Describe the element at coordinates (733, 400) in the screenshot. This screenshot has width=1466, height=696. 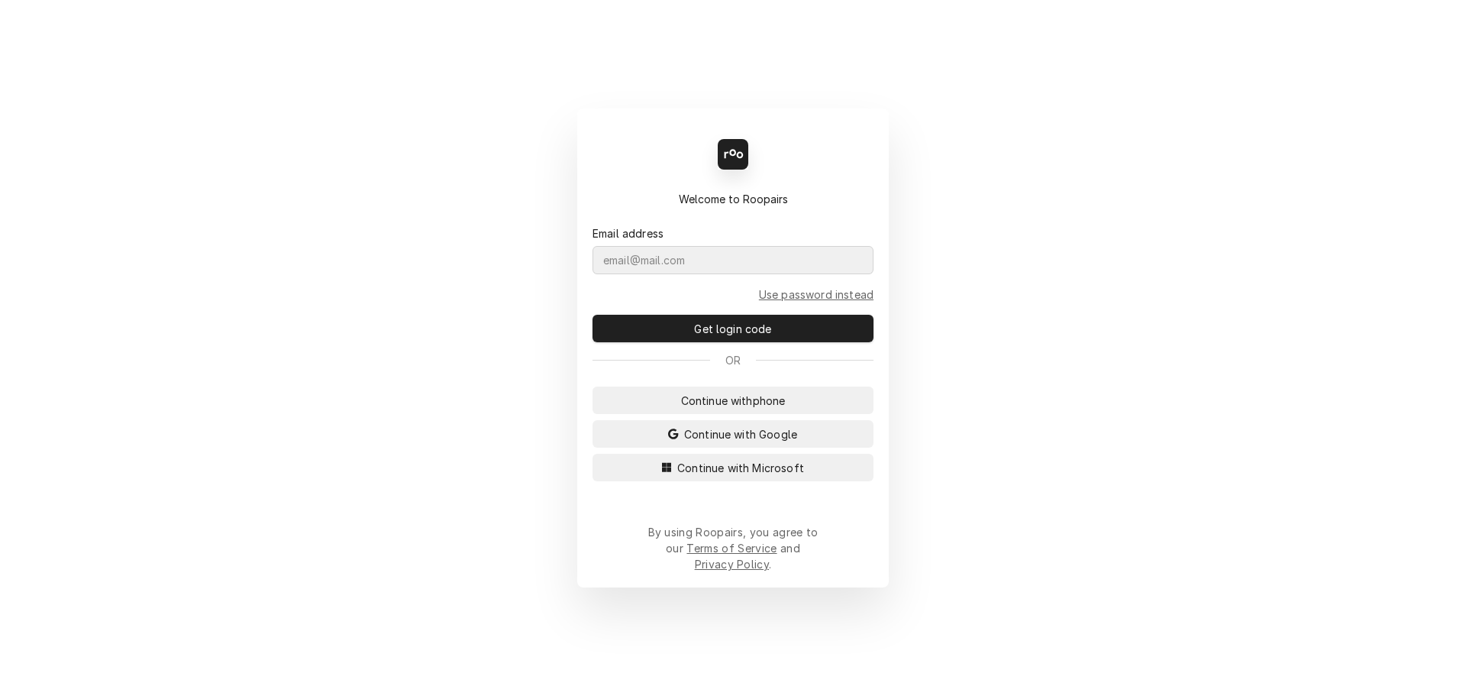
I see `span: Continue with phone` at that location.